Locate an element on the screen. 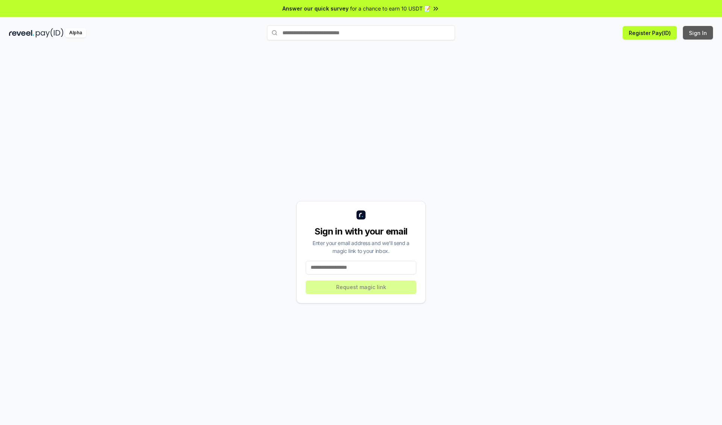 The height and width of the screenshot is (425, 722). div: Sign in with your email is located at coordinates (361, 231).